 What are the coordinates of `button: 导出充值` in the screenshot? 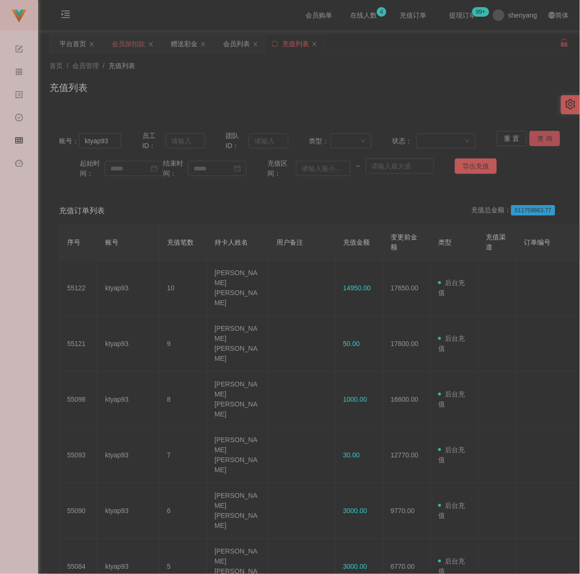 It's located at (476, 166).